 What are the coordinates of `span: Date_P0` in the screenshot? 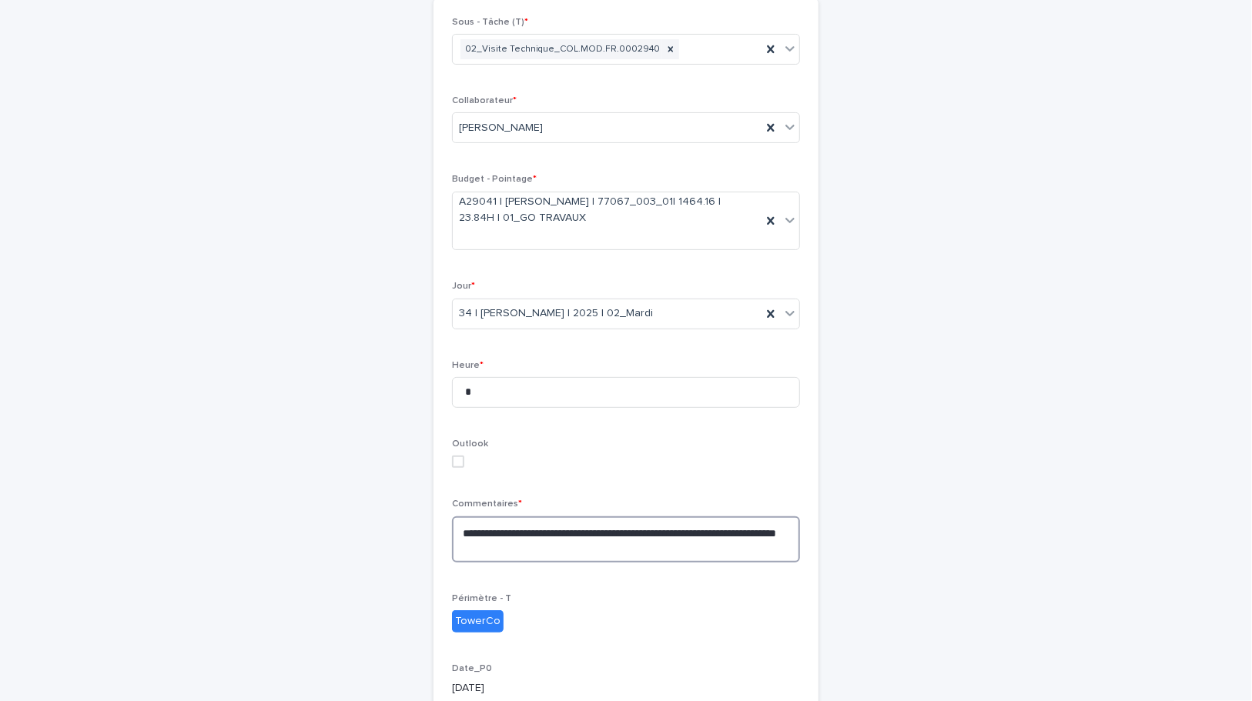 It's located at (472, 669).